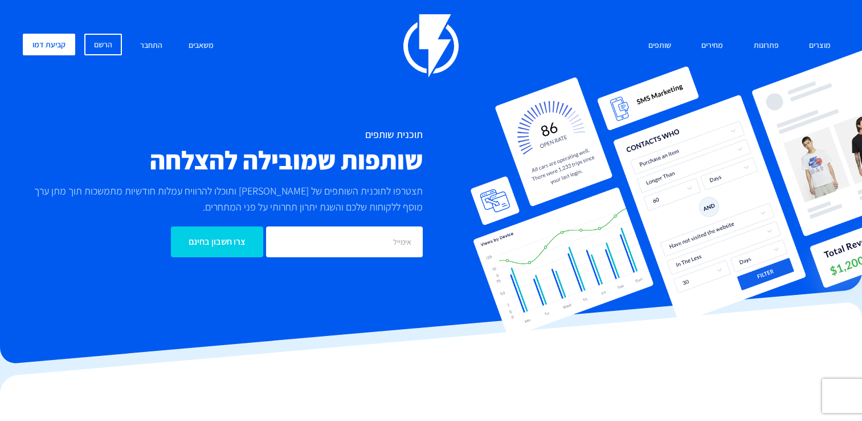  Describe the element at coordinates (49, 44) in the screenshot. I see `a: קביעת דמו` at that location.